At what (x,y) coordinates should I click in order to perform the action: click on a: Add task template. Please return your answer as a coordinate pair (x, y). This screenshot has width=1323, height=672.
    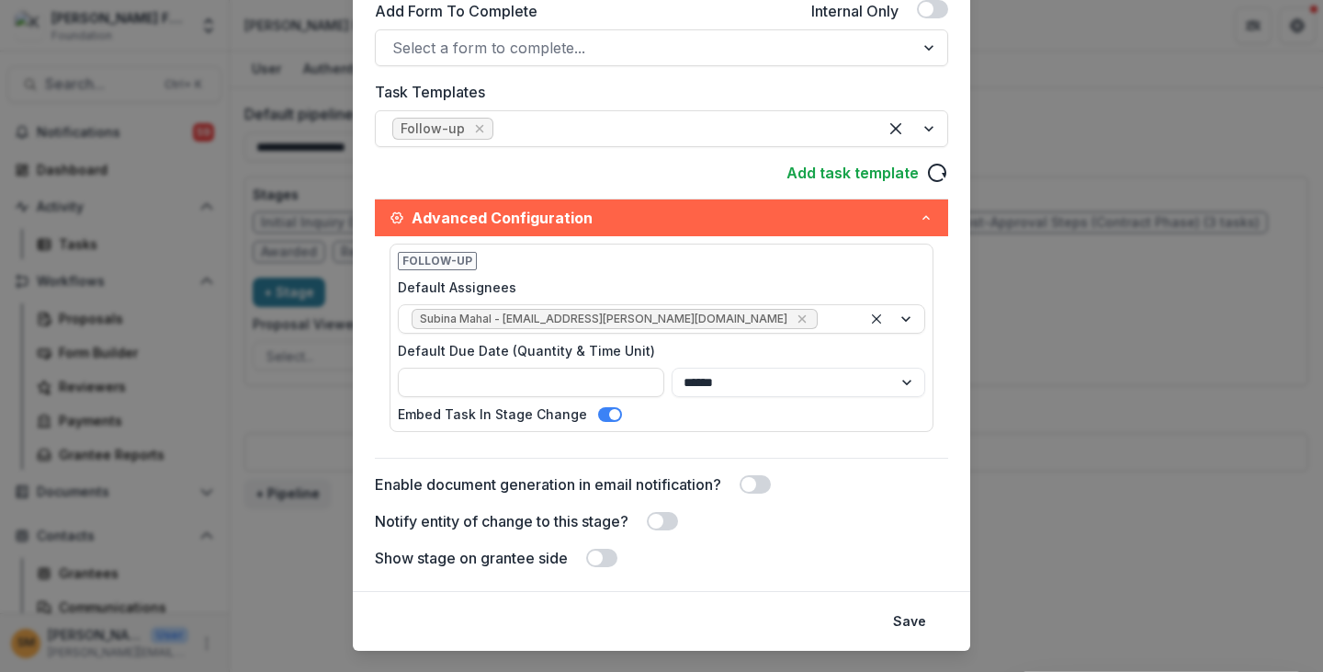
    Looking at the image, I should click on (853, 173).